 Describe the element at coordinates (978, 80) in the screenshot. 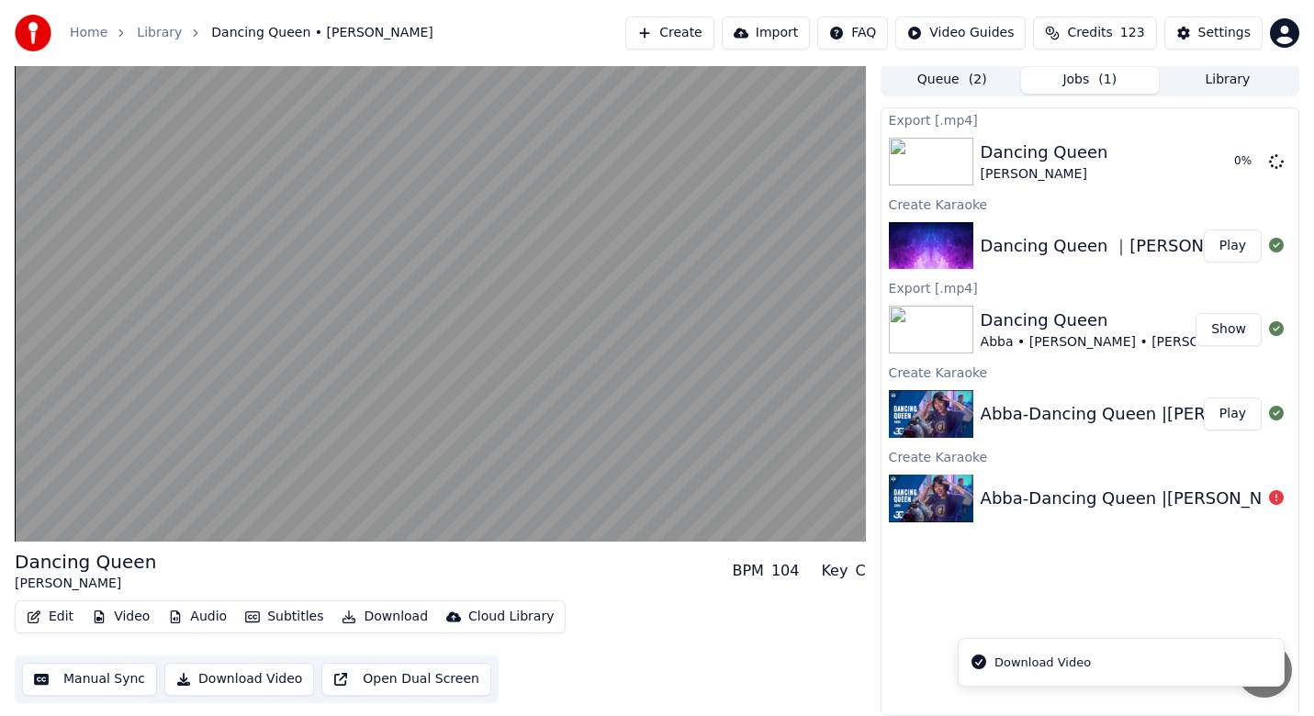

I see `span: ( 2 )` at that location.